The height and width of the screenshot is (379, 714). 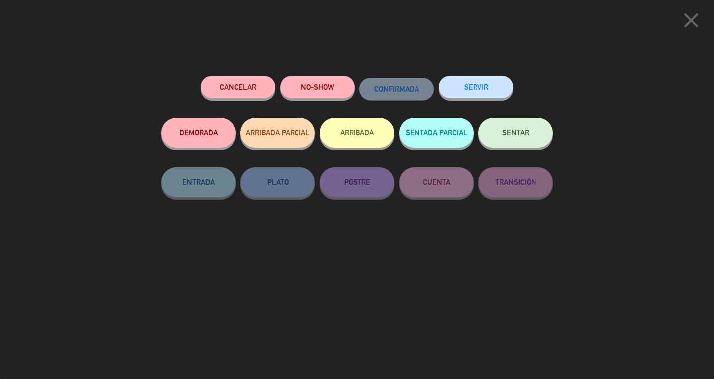 I want to click on button: SENTADA PARCIAL, so click(x=436, y=133).